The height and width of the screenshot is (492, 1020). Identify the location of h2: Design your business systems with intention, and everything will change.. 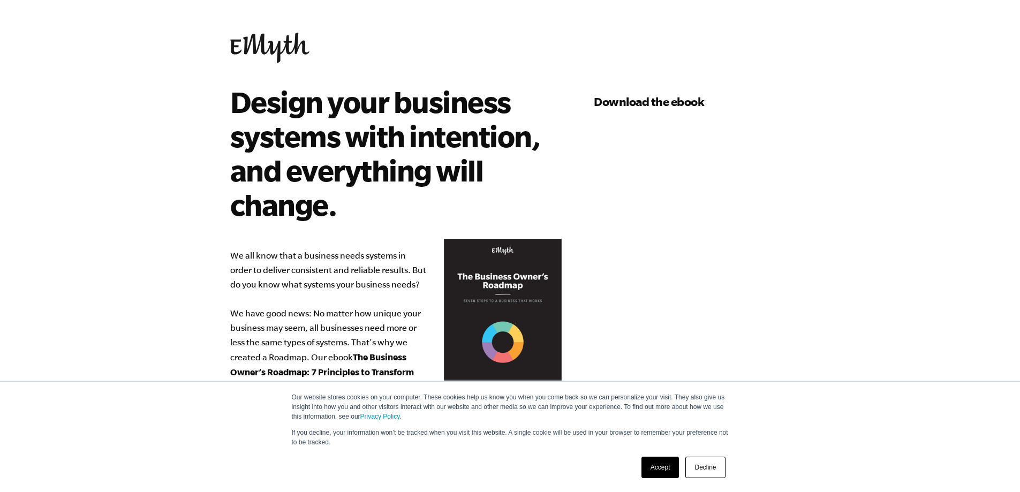
(388, 153).